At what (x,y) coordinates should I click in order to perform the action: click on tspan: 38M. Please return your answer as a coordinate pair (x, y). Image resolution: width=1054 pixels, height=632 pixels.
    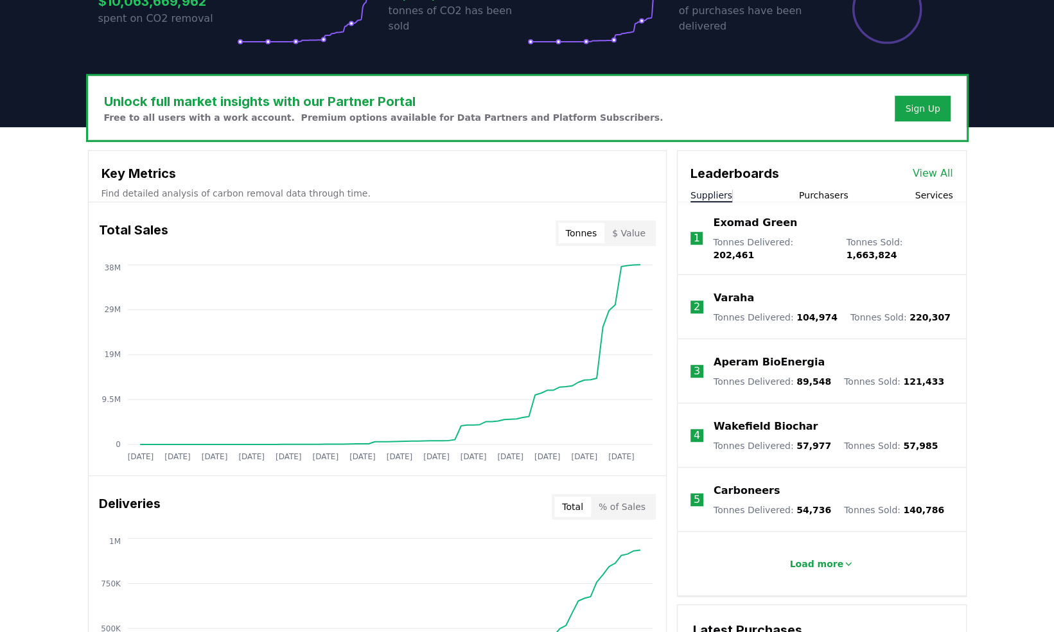
    Looking at the image, I should click on (112, 267).